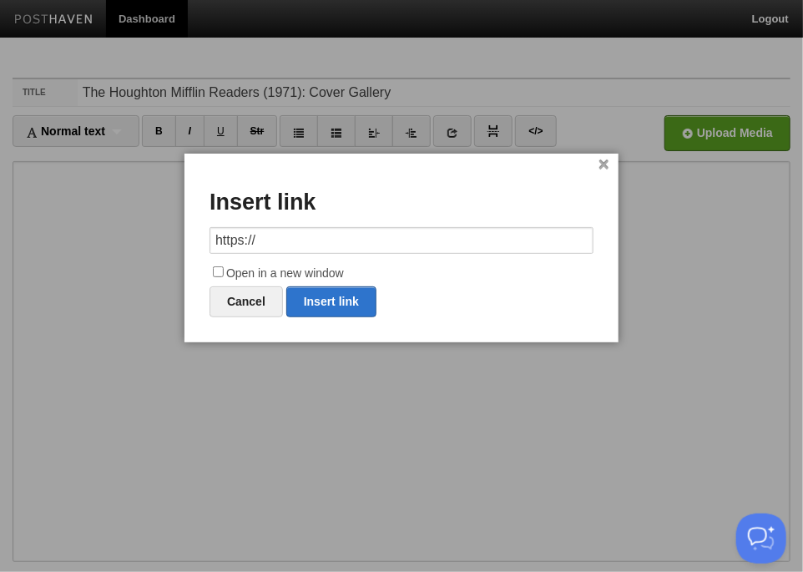 Image resolution: width=803 pixels, height=572 pixels. What do you see at coordinates (401, 203) in the screenshot?
I see `h3: Insert link` at bounding box center [401, 203].